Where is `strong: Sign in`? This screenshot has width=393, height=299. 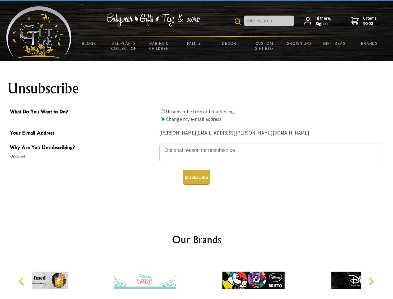 strong: Sign in is located at coordinates (324, 24).